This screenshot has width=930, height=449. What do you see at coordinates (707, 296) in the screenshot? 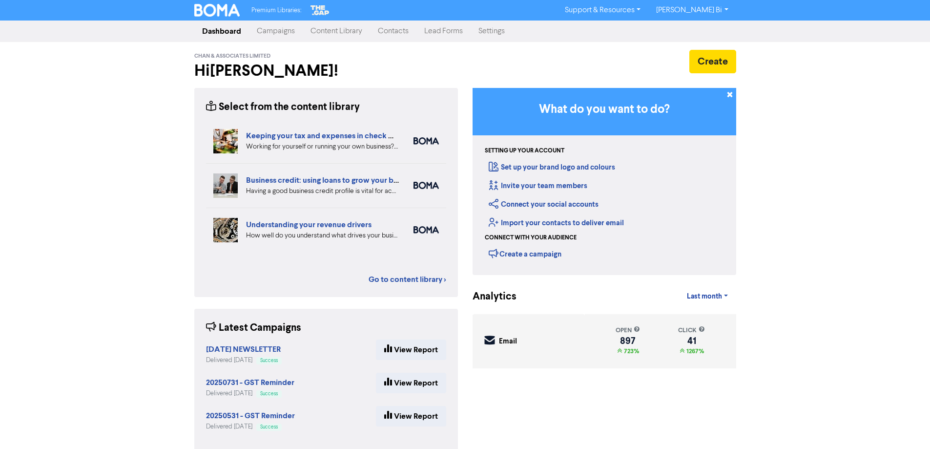
I see `a: Last month` at bounding box center [707, 296].